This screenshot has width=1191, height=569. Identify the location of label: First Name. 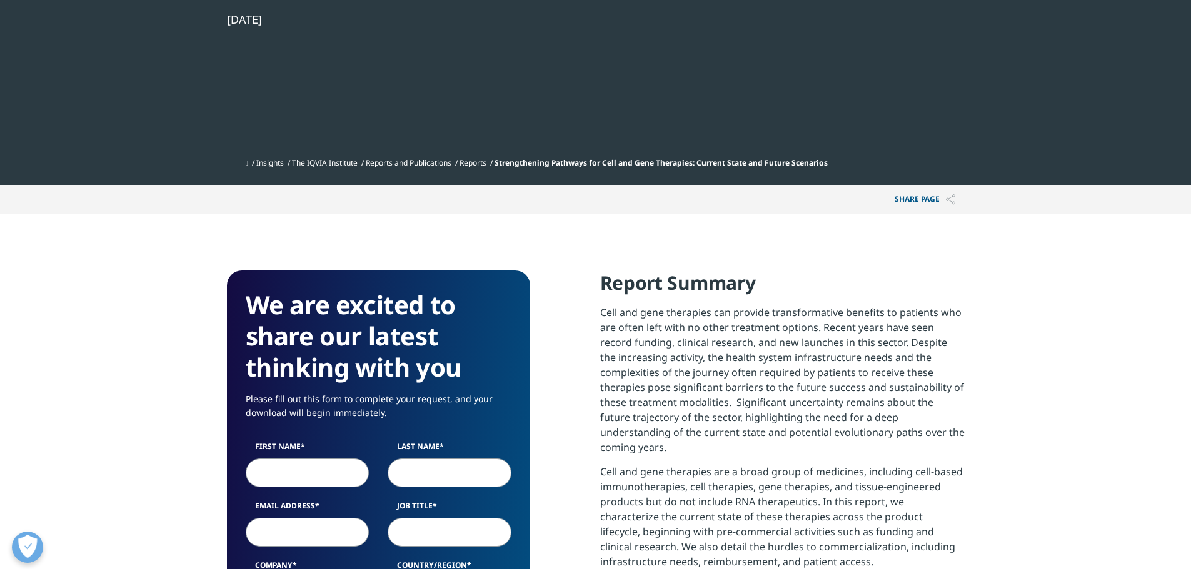
(308, 450).